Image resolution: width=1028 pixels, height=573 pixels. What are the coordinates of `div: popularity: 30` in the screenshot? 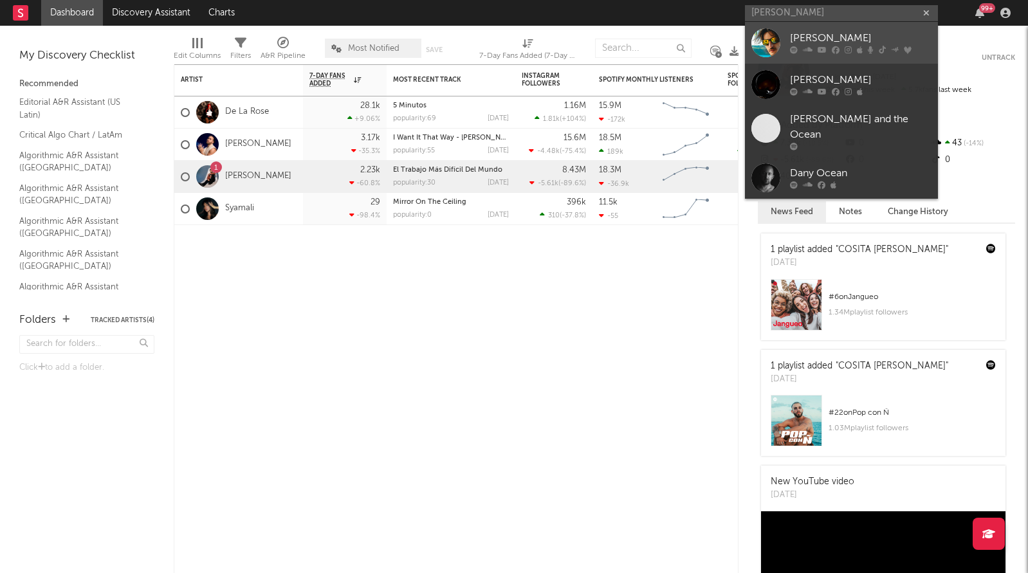 It's located at (414, 183).